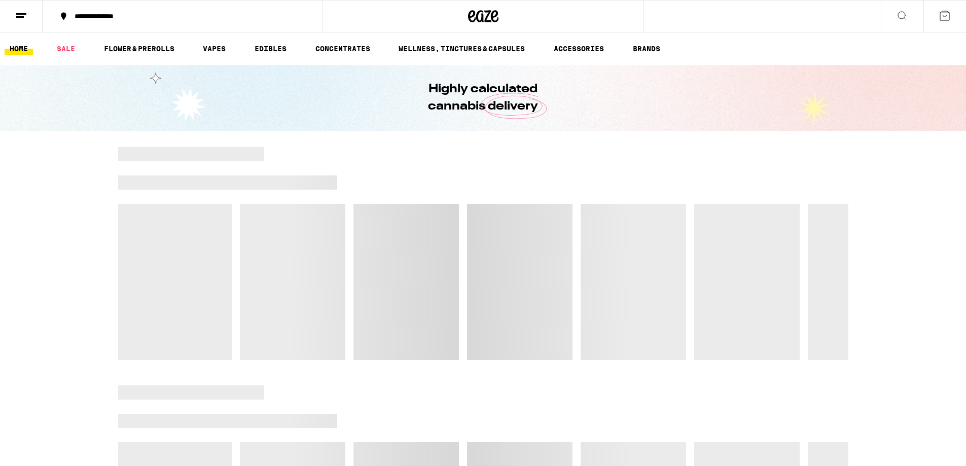 Image resolution: width=966 pixels, height=466 pixels. I want to click on a: EDIBLES, so click(270, 49).